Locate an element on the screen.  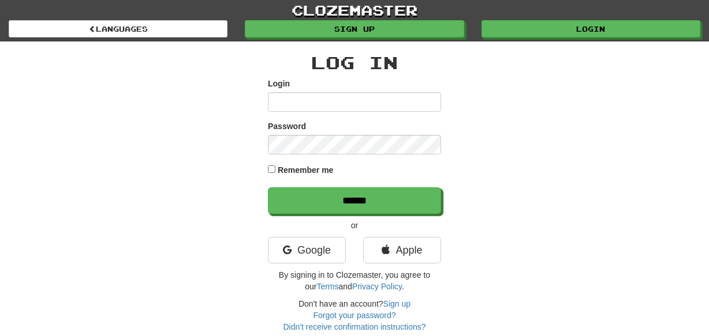
a: Forgot your password? is located at coordinates (354, 316).